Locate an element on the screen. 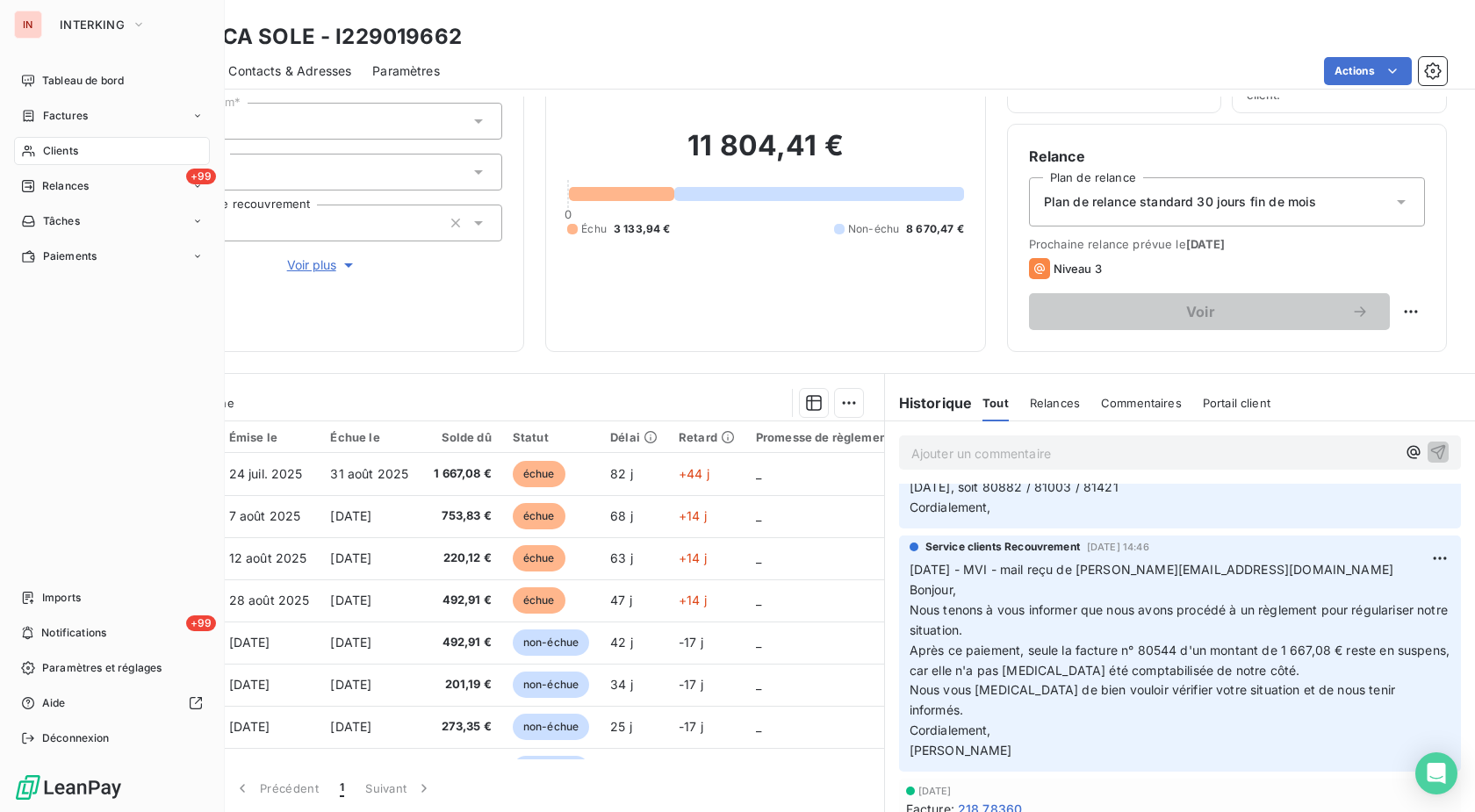 This screenshot has width=1475, height=812. img: Logo LeanPay is located at coordinates (68, 788).